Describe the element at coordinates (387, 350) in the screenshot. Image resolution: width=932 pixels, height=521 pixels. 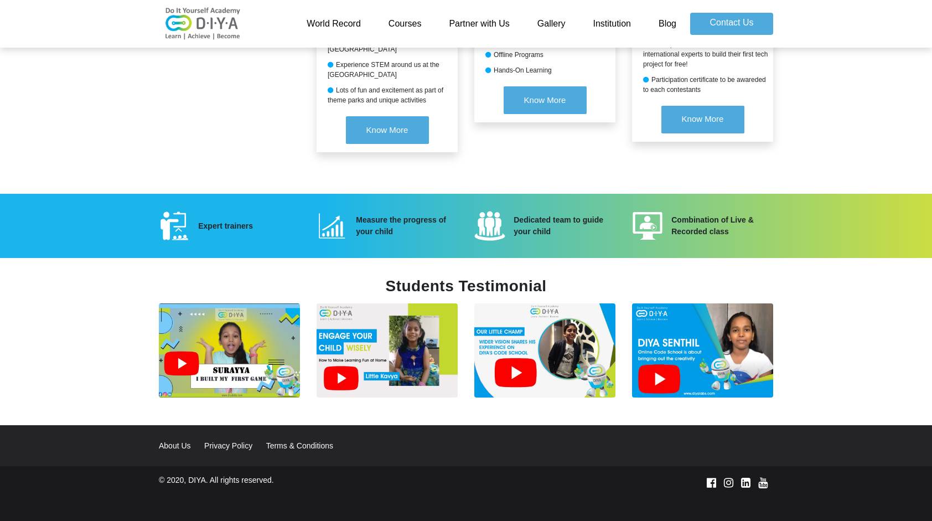
I see `img: kavya.jpg` at that location.